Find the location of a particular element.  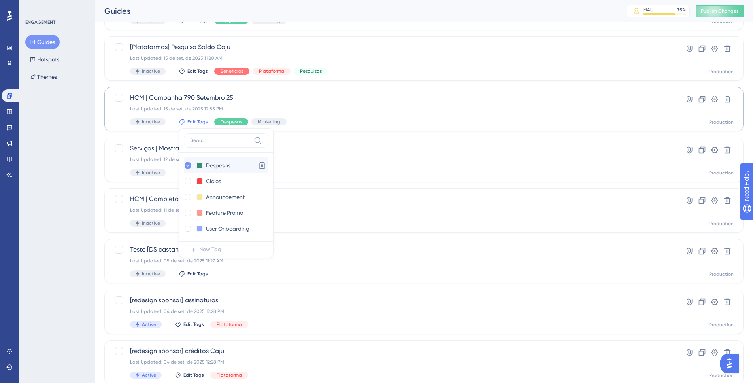

button: Themes is located at coordinates (43, 77).